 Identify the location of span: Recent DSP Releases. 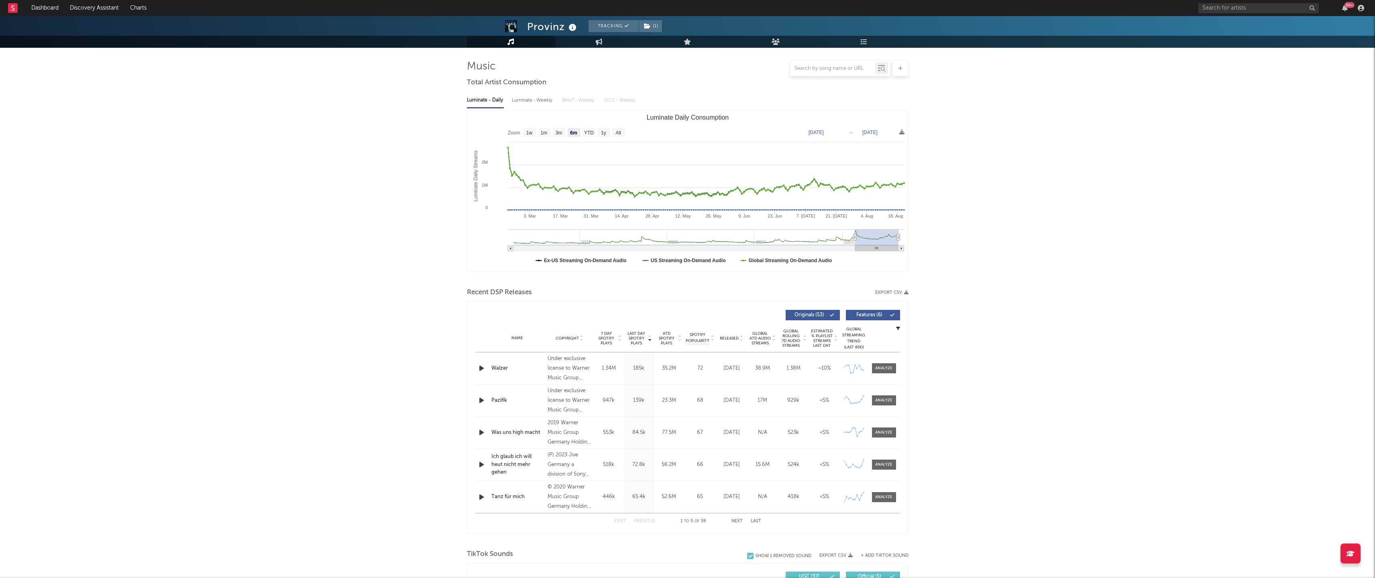
(499, 293).